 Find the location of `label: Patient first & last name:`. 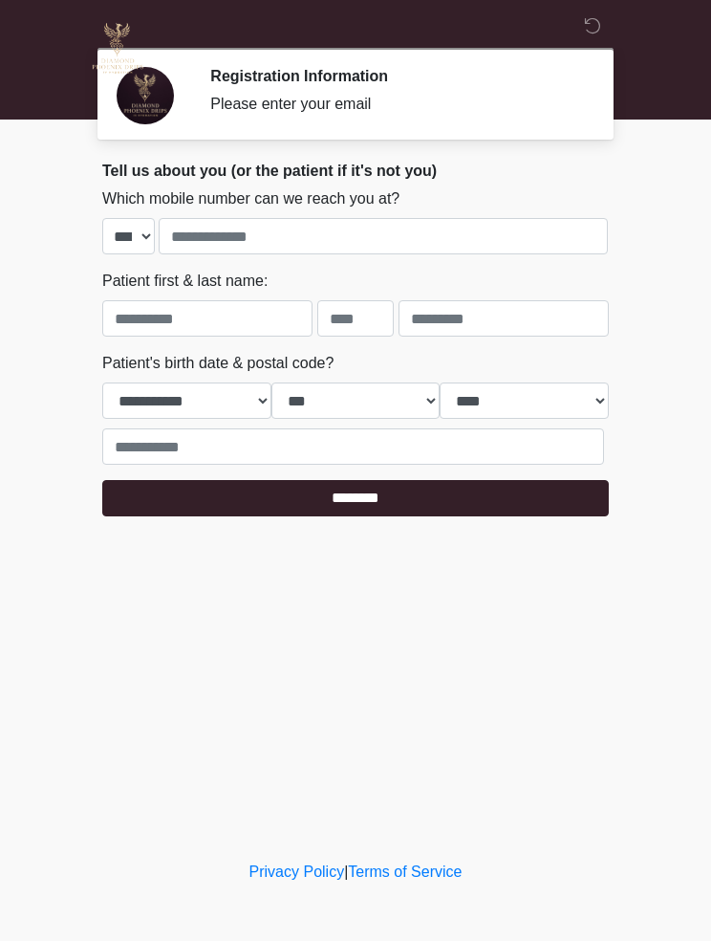

label: Patient first & last name: is located at coordinates (184, 281).